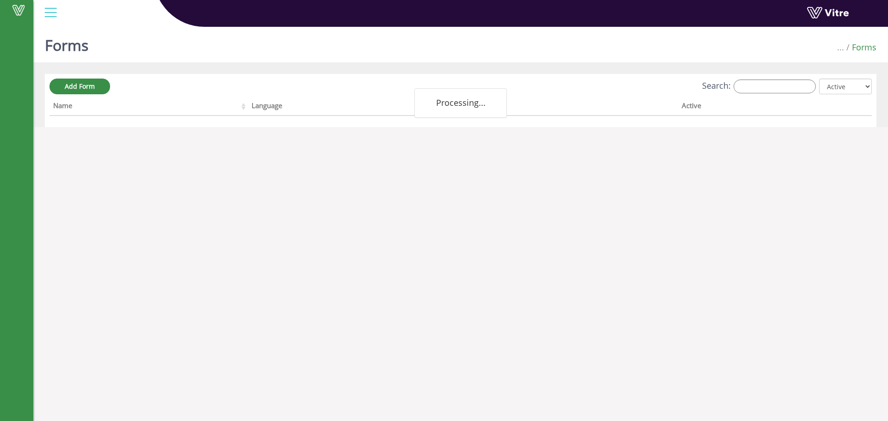 The image size is (888, 421). I want to click on th: Language, so click(357, 107).